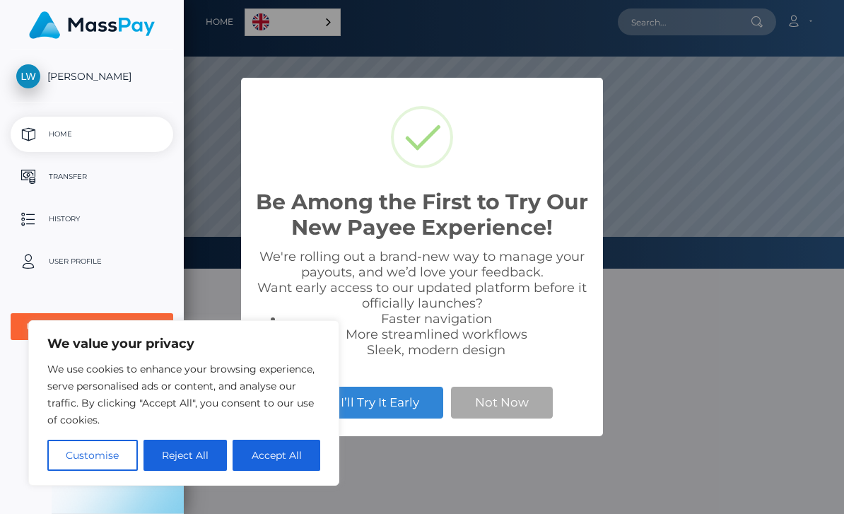 This screenshot has width=844, height=514. Describe the element at coordinates (422, 303) in the screenshot. I see `div: We're rolling out a brand-new way to manage your payouts, and we’d love your feedback. Want early...` at that location.